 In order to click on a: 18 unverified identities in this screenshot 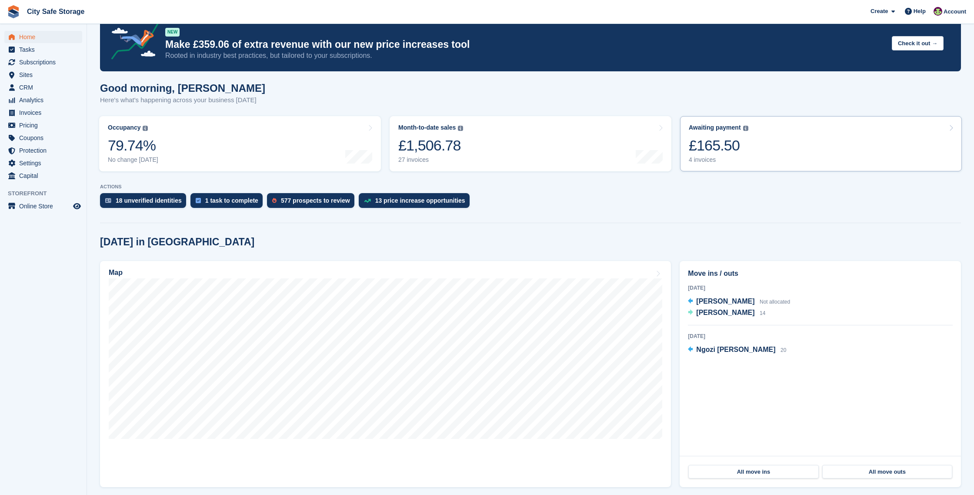, I will do `click(145, 203)`.